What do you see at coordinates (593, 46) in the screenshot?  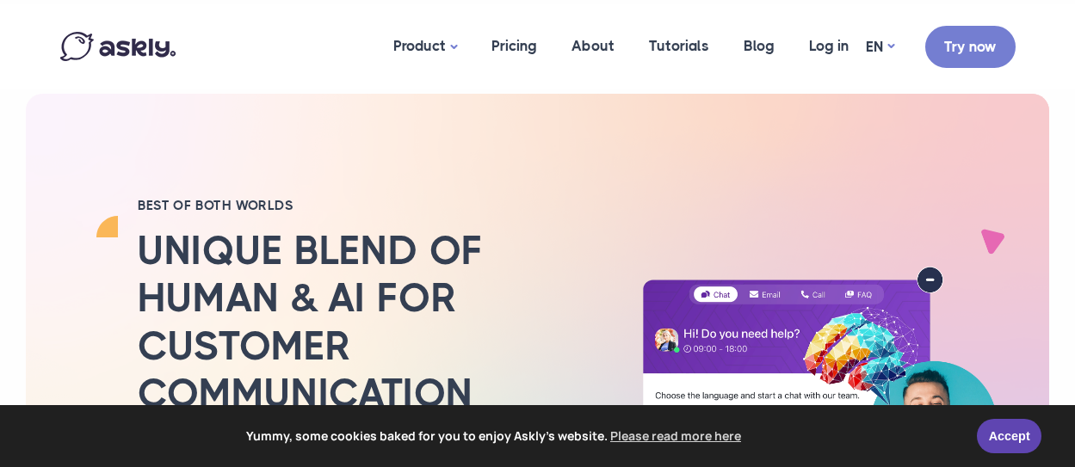 I see `a: About` at bounding box center [593, 46].